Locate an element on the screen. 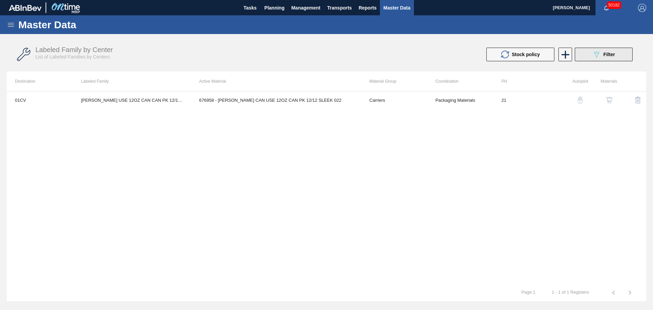 The width and height of the screenshot is (653, 310). img: Logout is located at coordinates (642, 8).